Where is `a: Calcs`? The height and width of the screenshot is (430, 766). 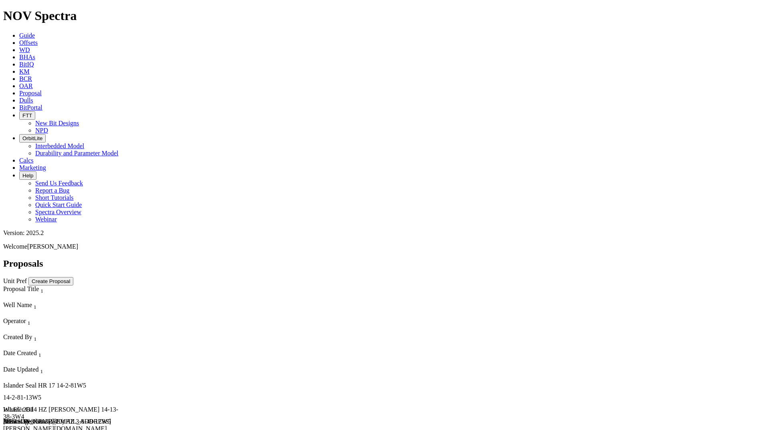 a: Calcs is located at coordinates (26, 160).